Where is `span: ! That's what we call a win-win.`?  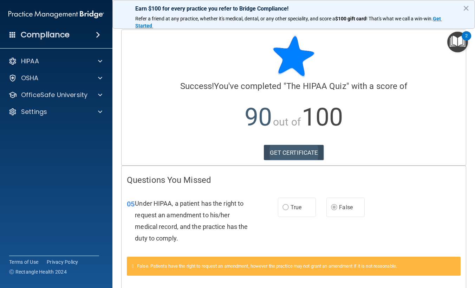
span: ! That's what we call a win-win. is located at coordinates (400, 19).